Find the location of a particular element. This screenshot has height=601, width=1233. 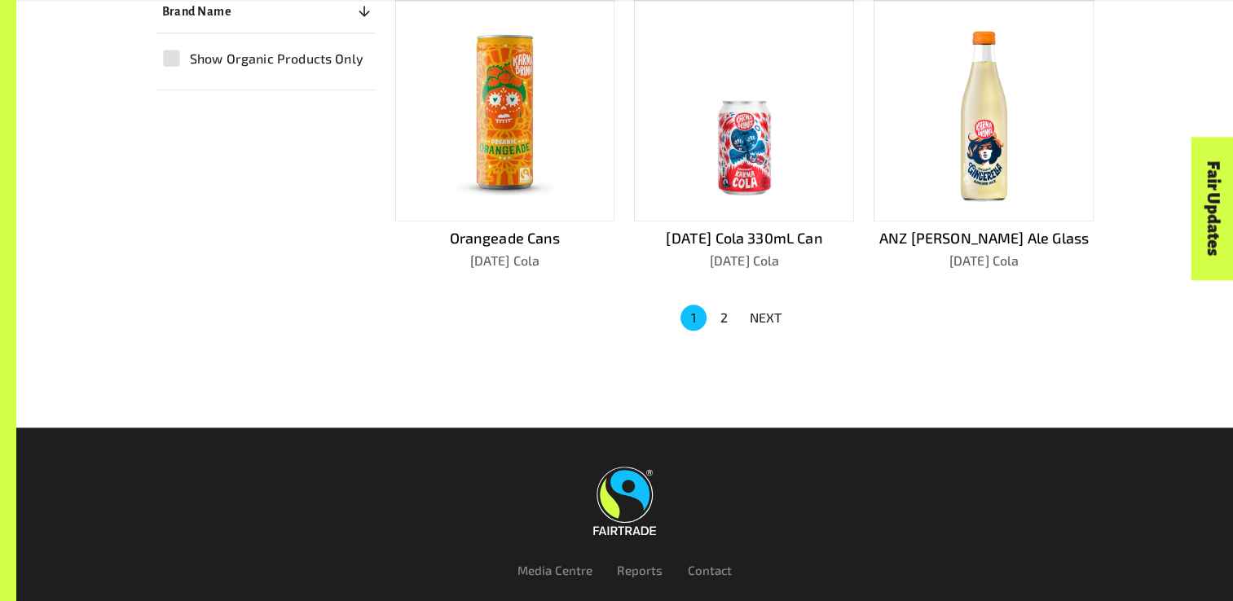

p: Orangeade Cans is located at coordinates (505, 238).